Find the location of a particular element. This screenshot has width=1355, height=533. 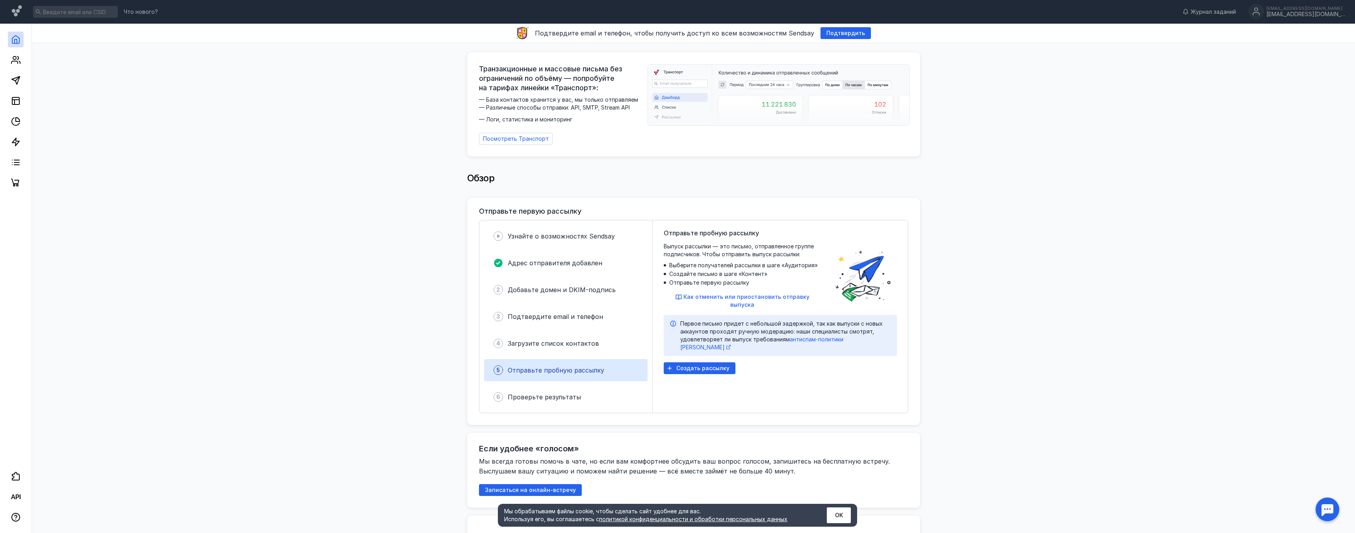

span: 4 is located at coordinates (498, 343).